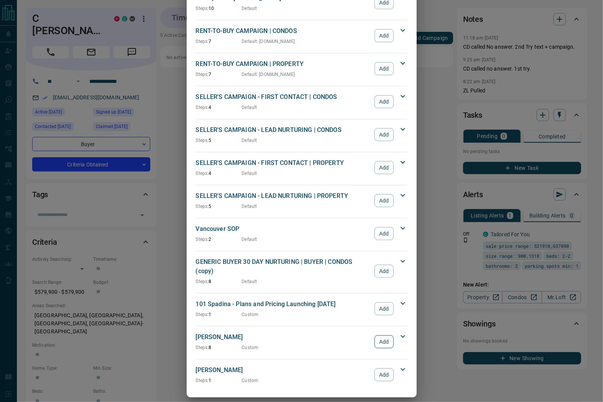  I want to click on p: SELLER'S CAMPAIGN - FIRST CONTACT | CONDOS, so click(283, 97).